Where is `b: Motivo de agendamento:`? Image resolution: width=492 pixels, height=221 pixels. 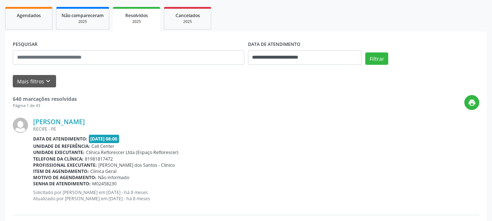 b: Motivo de agendamento: is located at coordinates (65, 177).